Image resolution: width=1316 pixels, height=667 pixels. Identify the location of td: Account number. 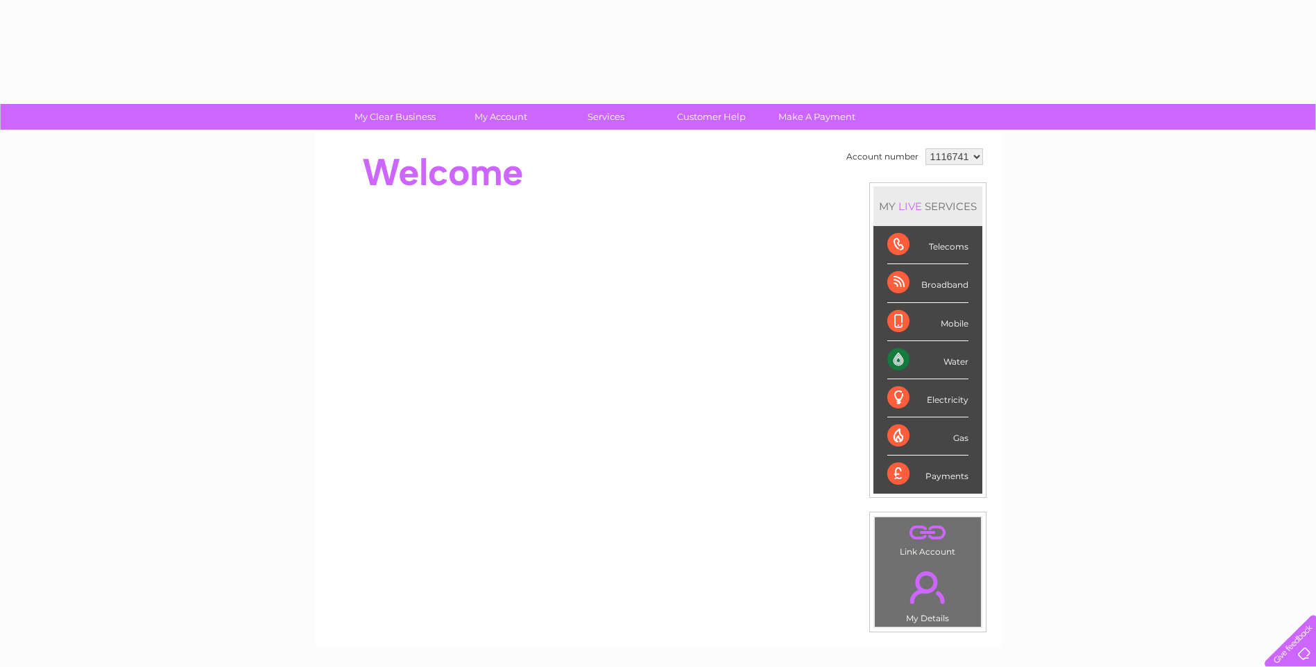
(882, 157).